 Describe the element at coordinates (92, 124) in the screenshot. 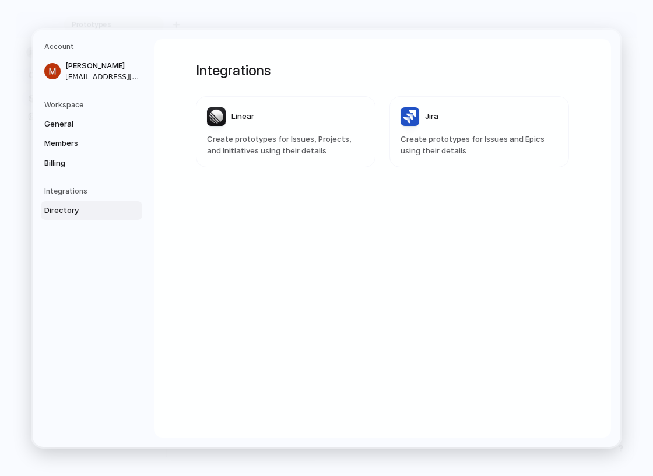

I see `a: General` at that location.